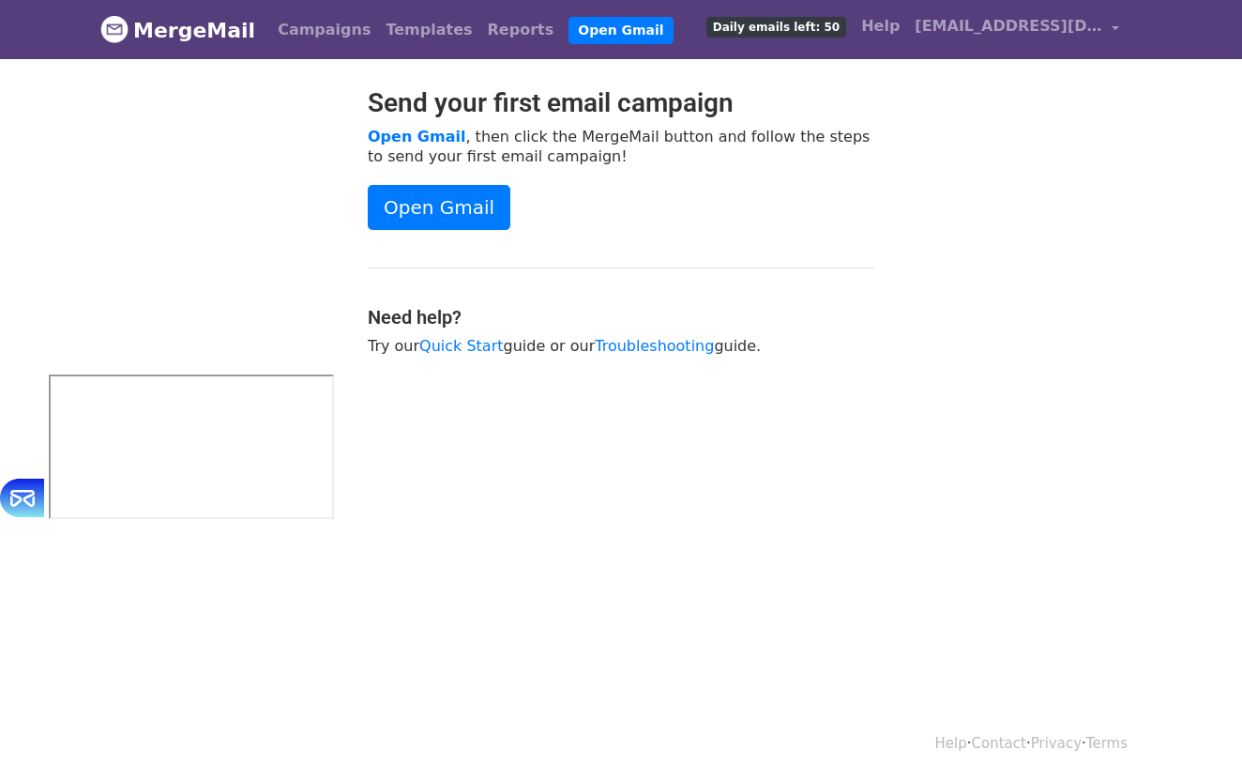  I want to click on a: Quick Start, so click(461, 345).